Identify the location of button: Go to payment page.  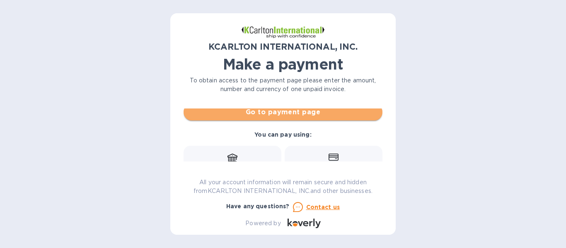
(283, 112).